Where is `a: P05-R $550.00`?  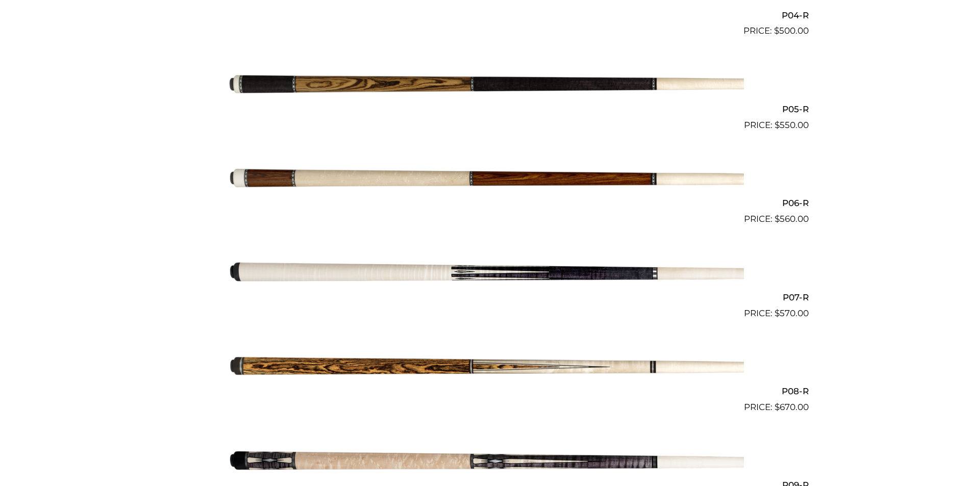 a: P05-R $550.00 is located at coordinates (486, 87).